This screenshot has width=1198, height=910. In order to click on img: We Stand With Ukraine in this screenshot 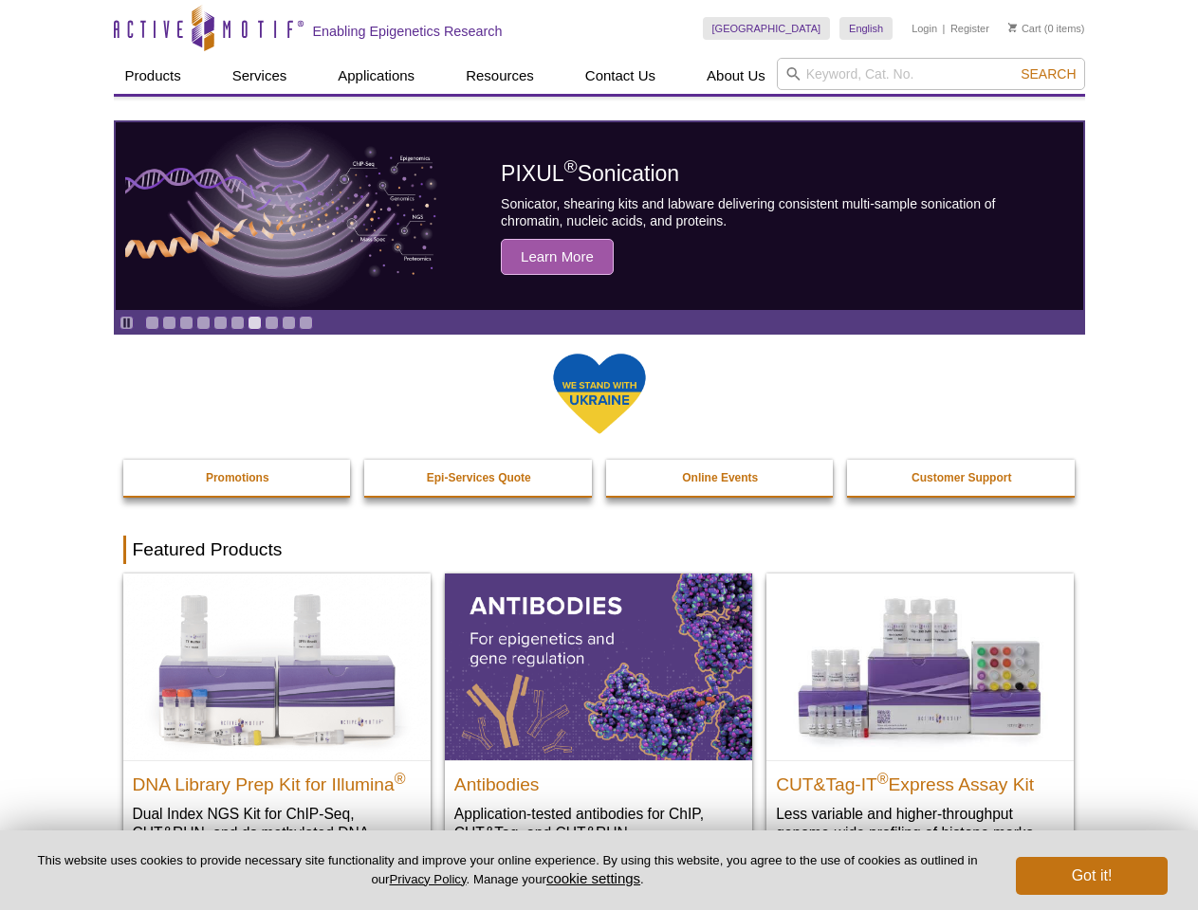, I will do `click(599, 394)`.